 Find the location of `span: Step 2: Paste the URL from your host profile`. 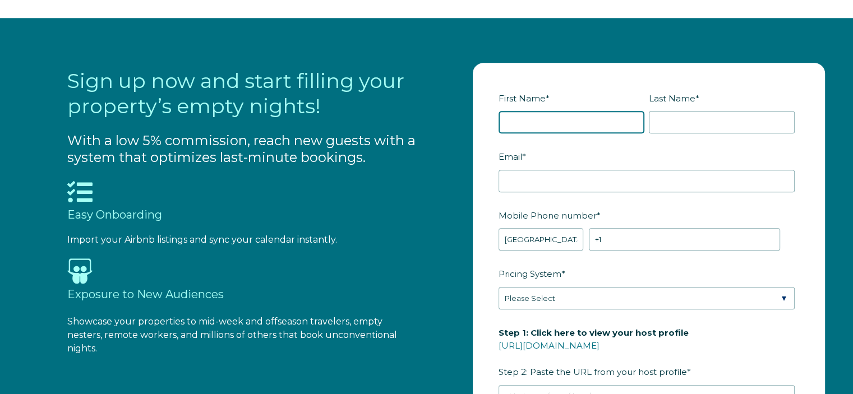

span: Step 2: Paste the URL from your host profile is located at coordinates (594, 352).